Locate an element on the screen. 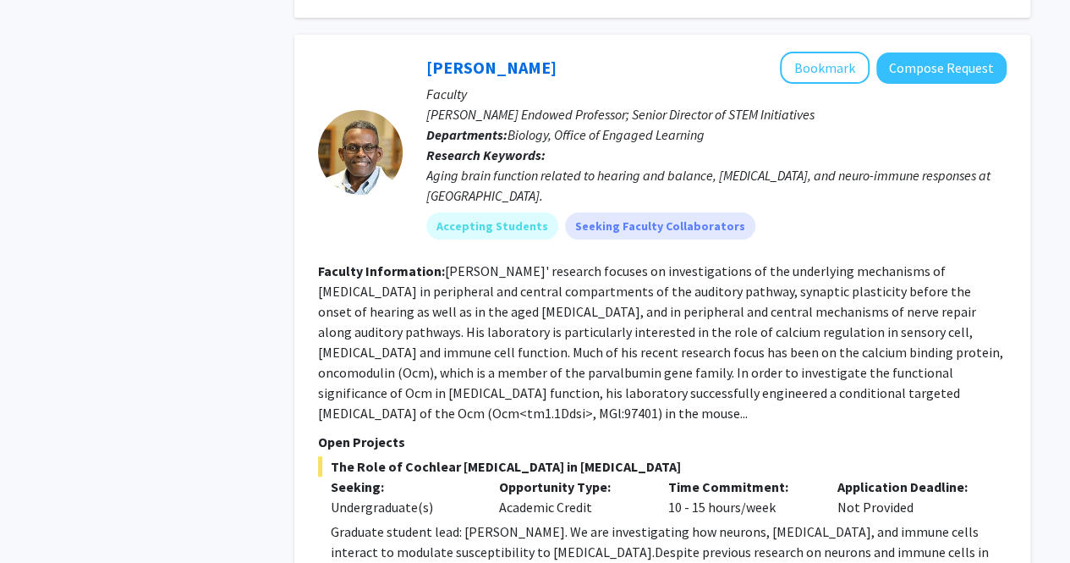  div: Not Provided is located at coordinates (909, 497).